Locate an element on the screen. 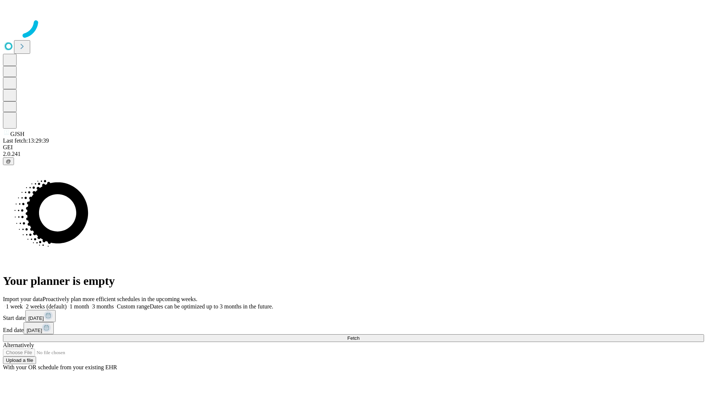  span: Last fetch: 13:29:39 is located at coordinates (26, 140).